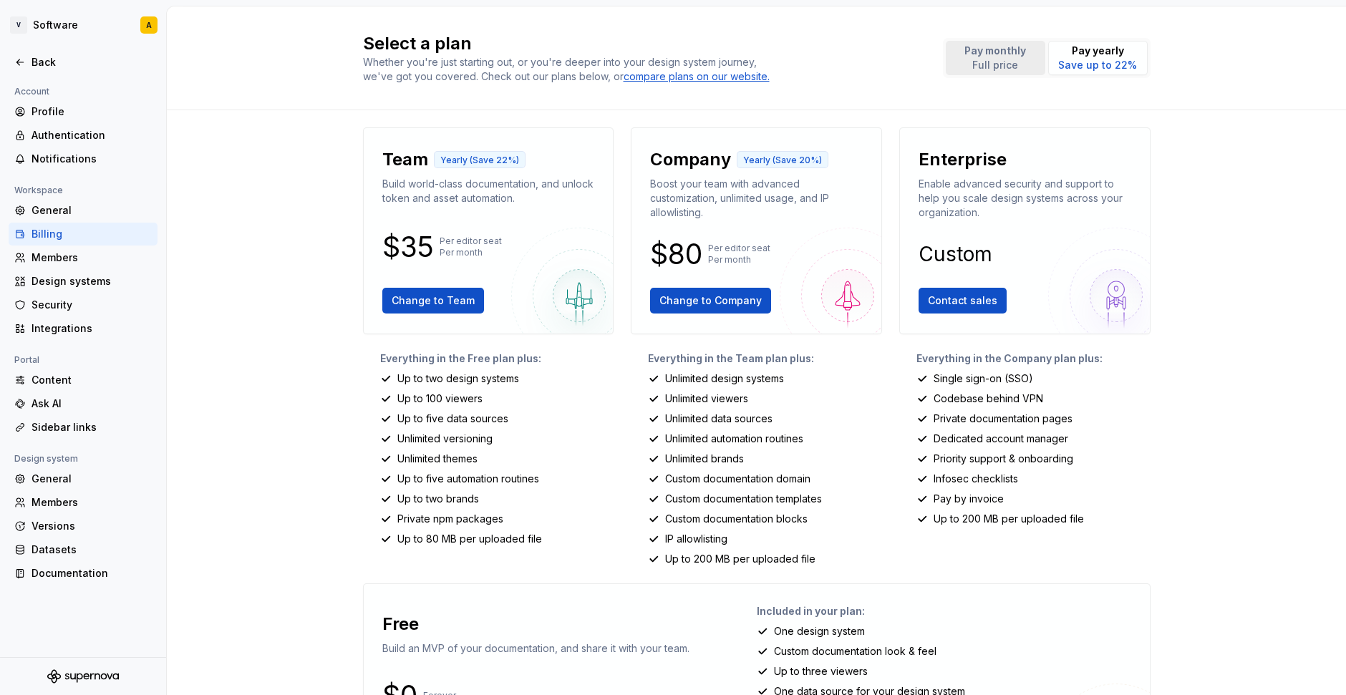  I want to click on button: Change to Company, so click(710, 301).